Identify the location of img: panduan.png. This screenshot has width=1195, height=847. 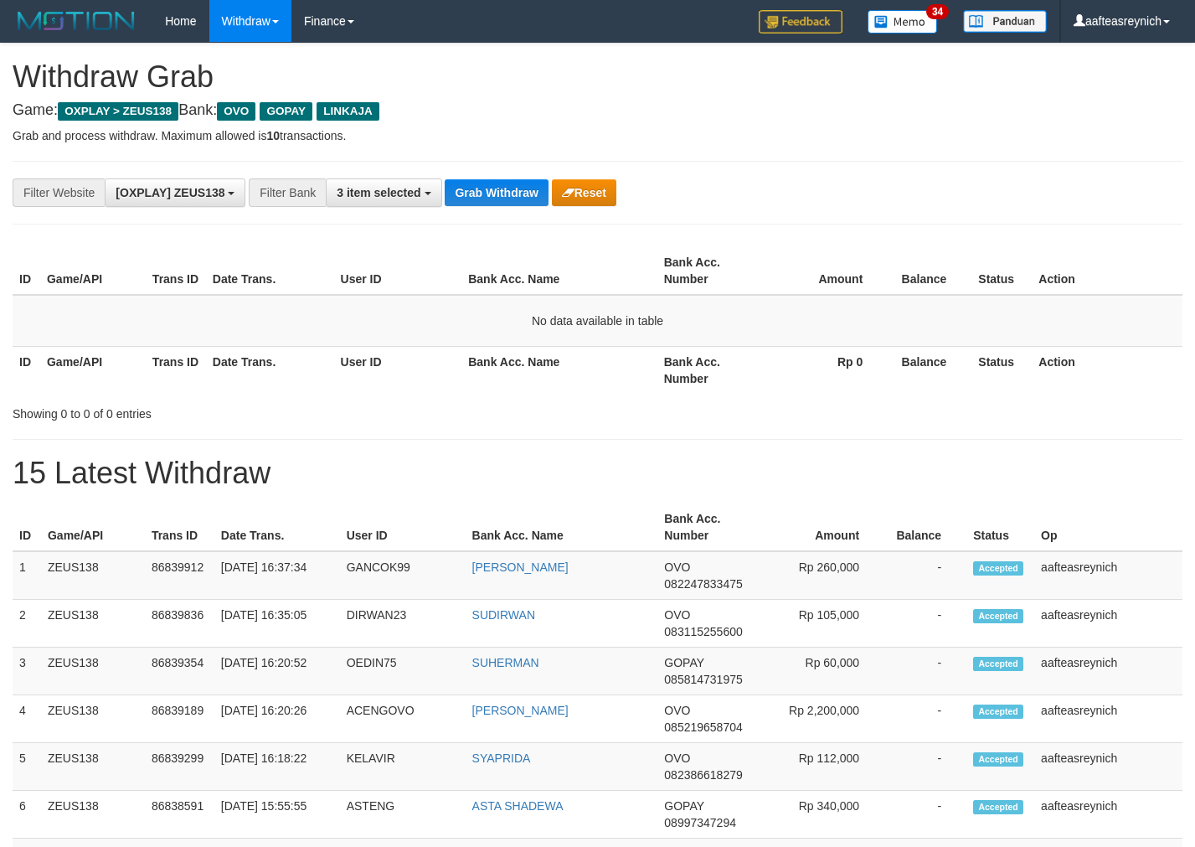
(1005, 21).